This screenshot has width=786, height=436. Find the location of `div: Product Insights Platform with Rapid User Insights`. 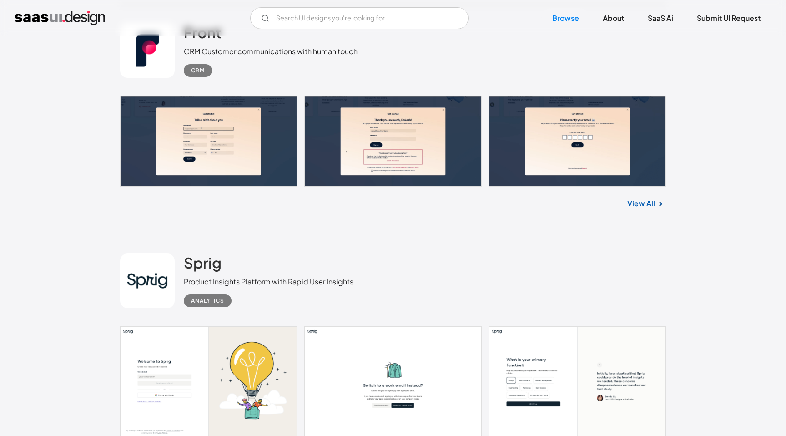

div: Product Insights Platform with Rapid User Insights is located at coordinates (268, 282).